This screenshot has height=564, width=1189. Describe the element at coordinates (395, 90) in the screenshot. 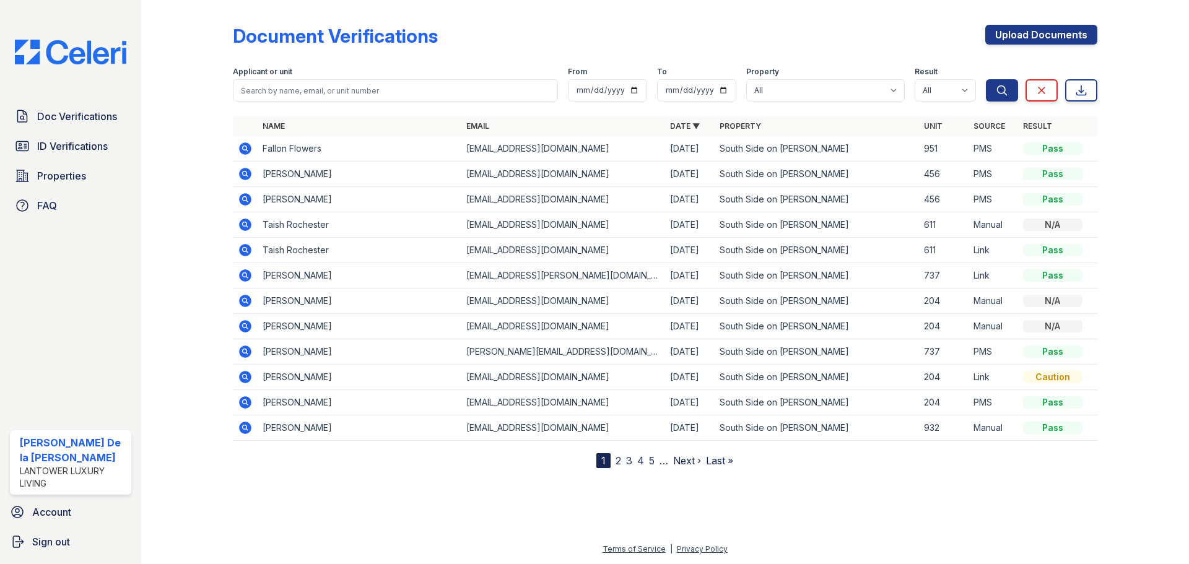

I see `input: Search by name, email, or unit number` at that location.